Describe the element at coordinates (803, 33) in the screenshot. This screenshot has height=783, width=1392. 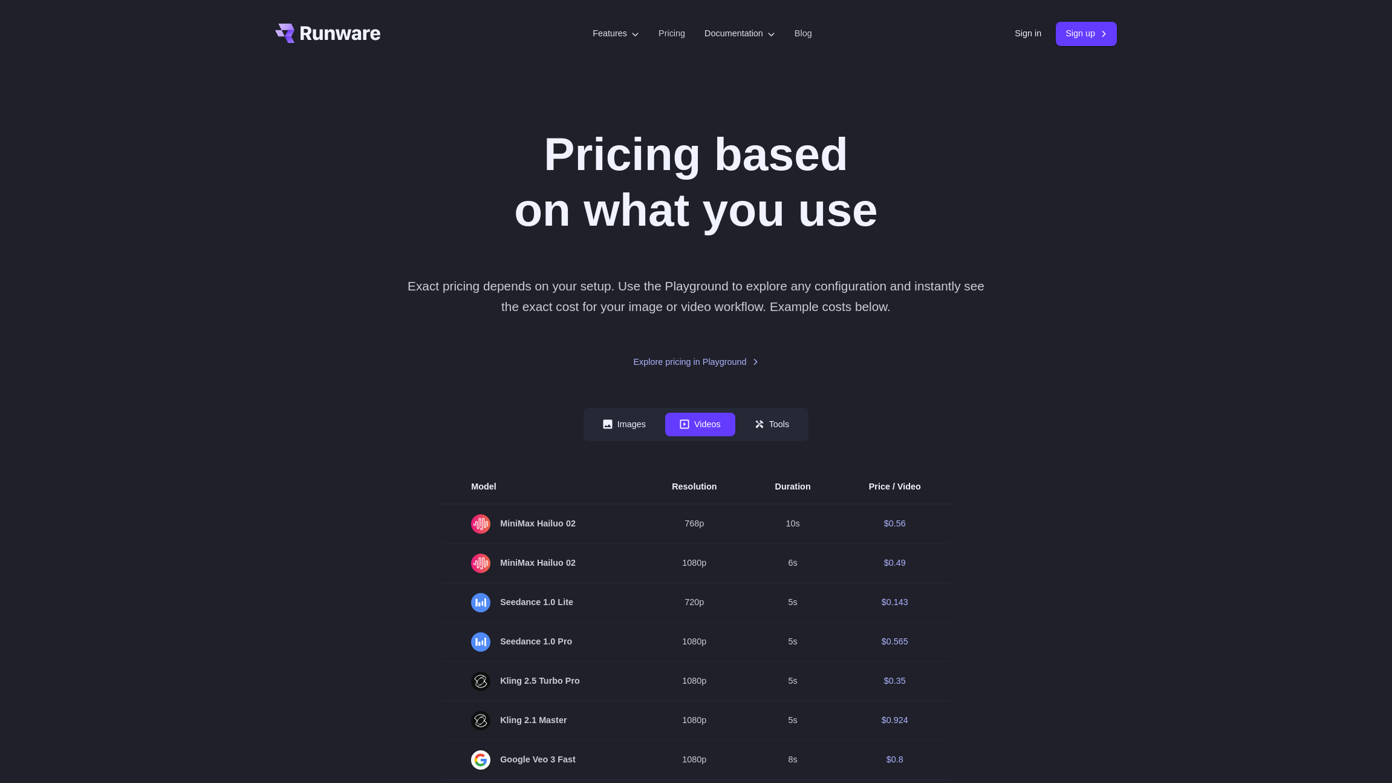
I see `a: Blog` at that location.